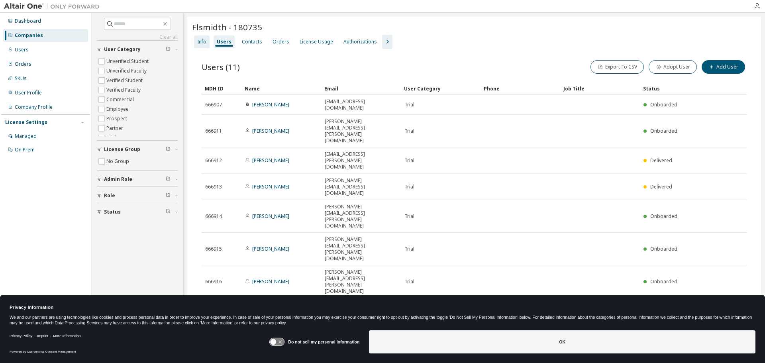 The height and width of the screenshot is (363, 765). Describe the element at coordinates (227, 27) in the screenshot. I see `span: Flsmidth - 180735` at that location.